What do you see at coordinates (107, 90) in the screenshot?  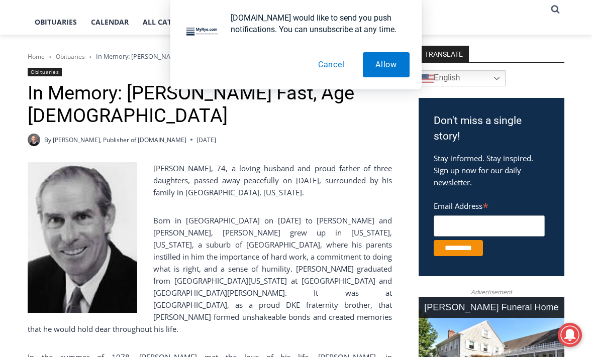 I see `div: 1` at bounding box center [107, 90].